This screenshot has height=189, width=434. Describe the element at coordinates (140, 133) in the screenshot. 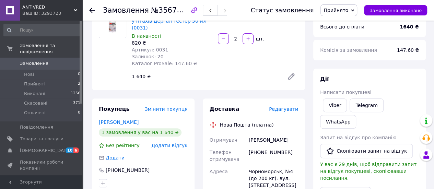

I see `div: 1 замовлення у вас на 1 640 ₴` at that location.